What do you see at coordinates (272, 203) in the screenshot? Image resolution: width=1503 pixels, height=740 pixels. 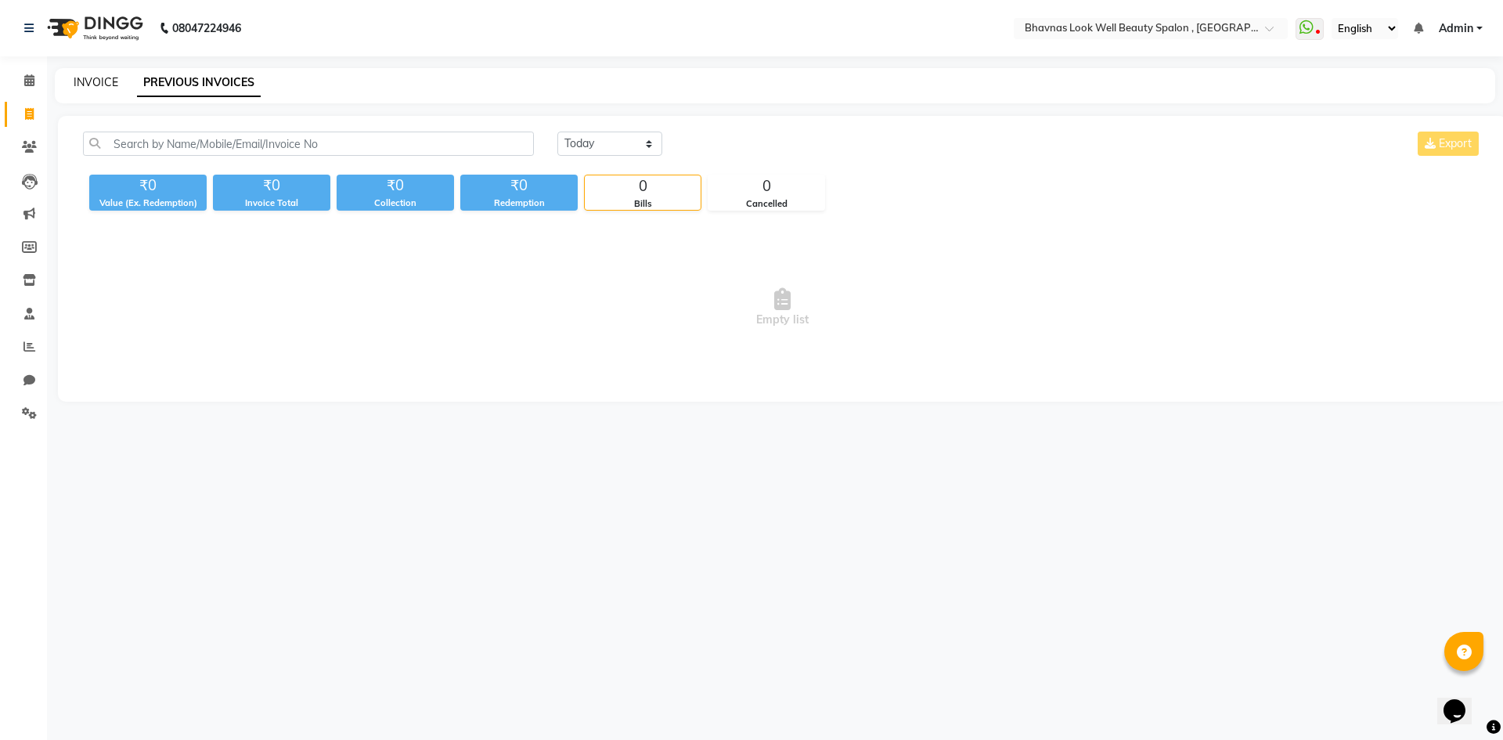 I see `div: Invoice Total` at bounding box center [272, 203].